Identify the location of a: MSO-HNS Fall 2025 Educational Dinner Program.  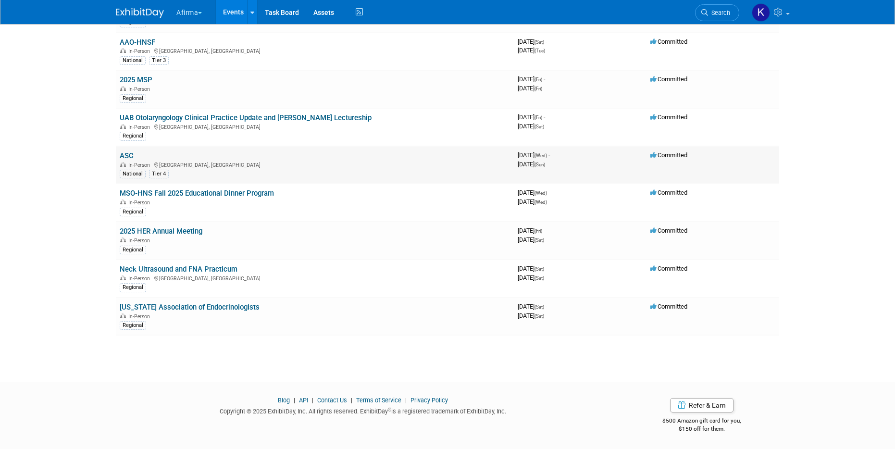
(197, 193).